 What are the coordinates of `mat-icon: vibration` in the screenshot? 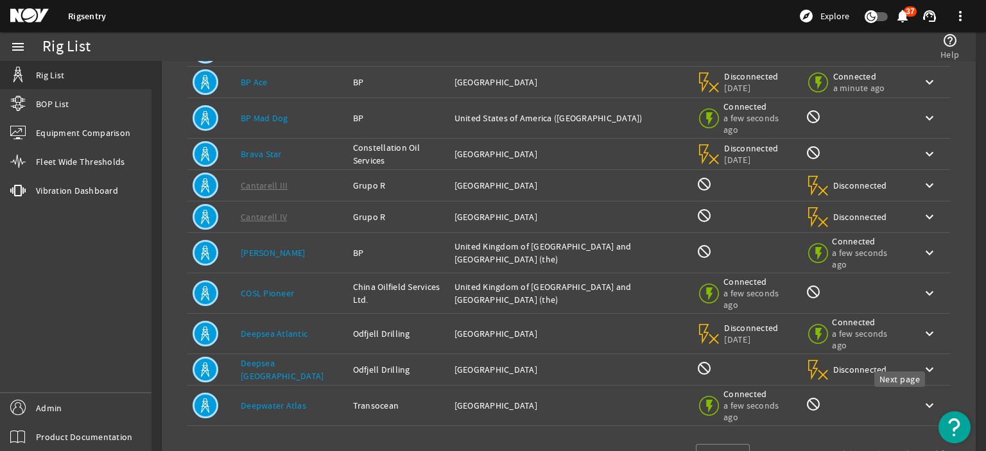 It's located at (18, 191).